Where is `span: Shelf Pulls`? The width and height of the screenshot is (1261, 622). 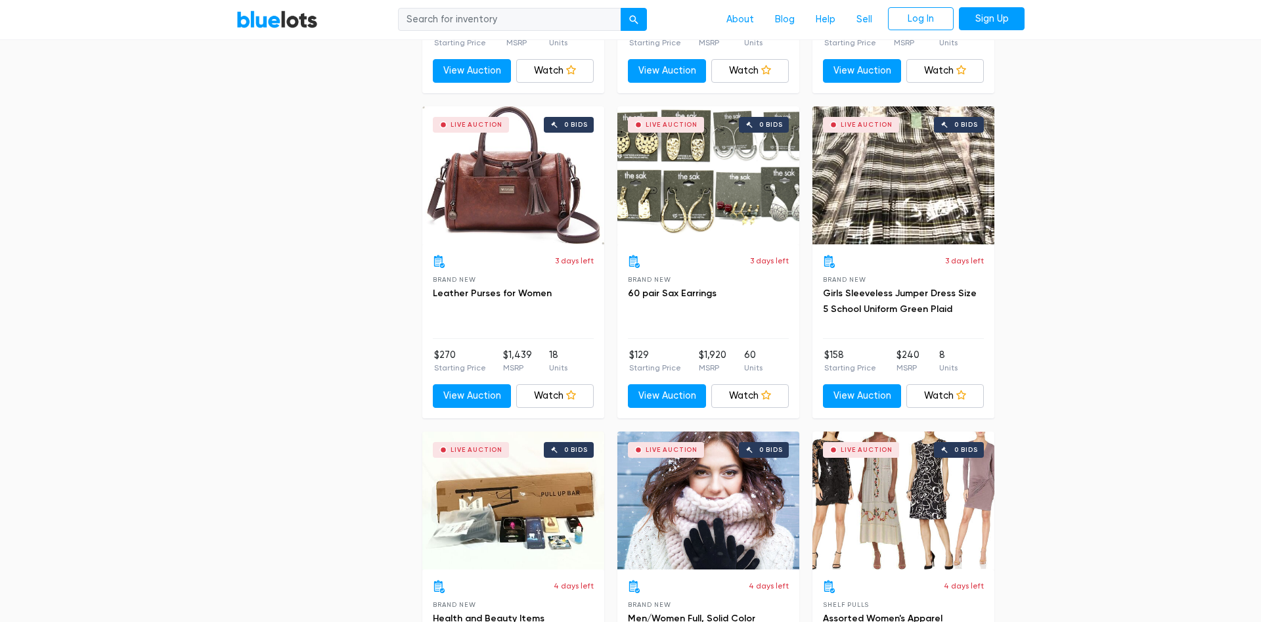 span: Shelf Pulls is located at coordinates (846, 604).